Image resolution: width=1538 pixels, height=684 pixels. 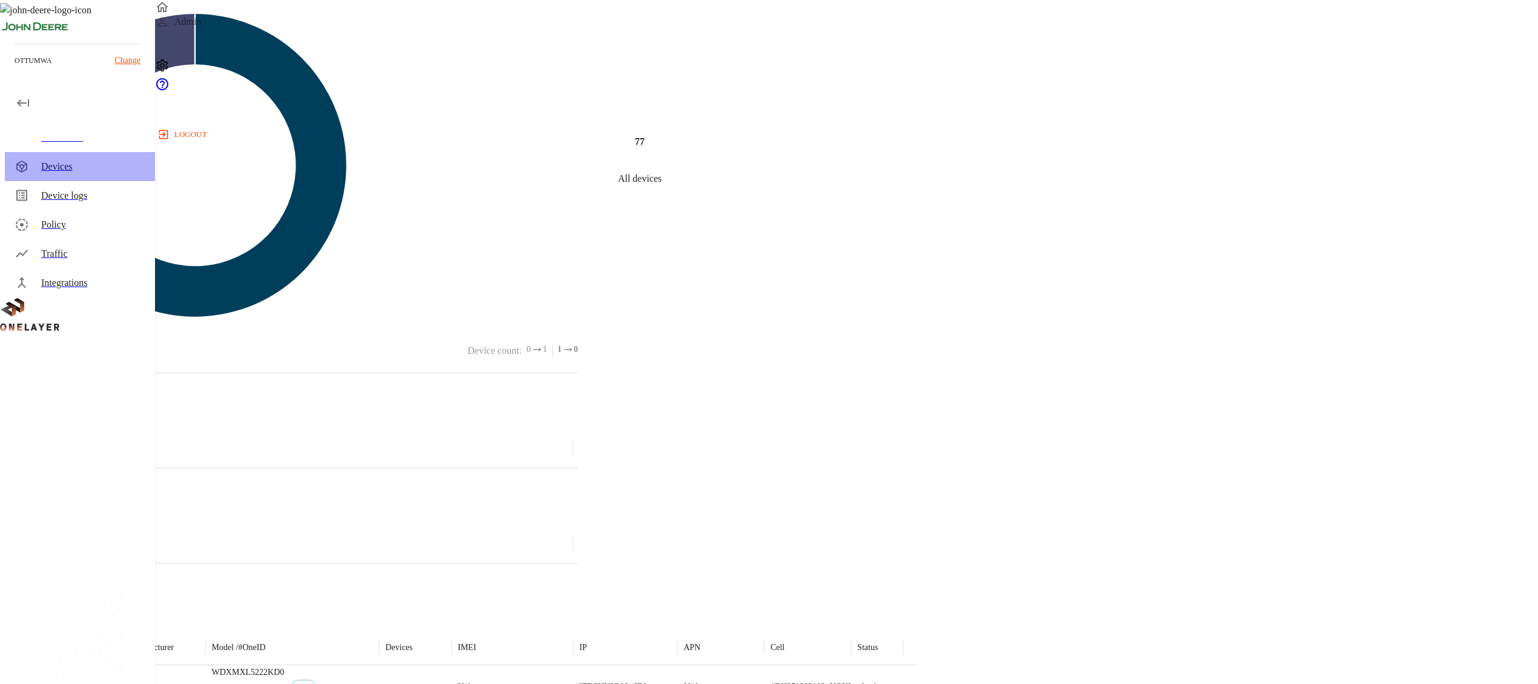 What do you see at coordinates (162, 88) in the screenshot?
I see `a: onelayer-support` at bounding box center [162, 88].